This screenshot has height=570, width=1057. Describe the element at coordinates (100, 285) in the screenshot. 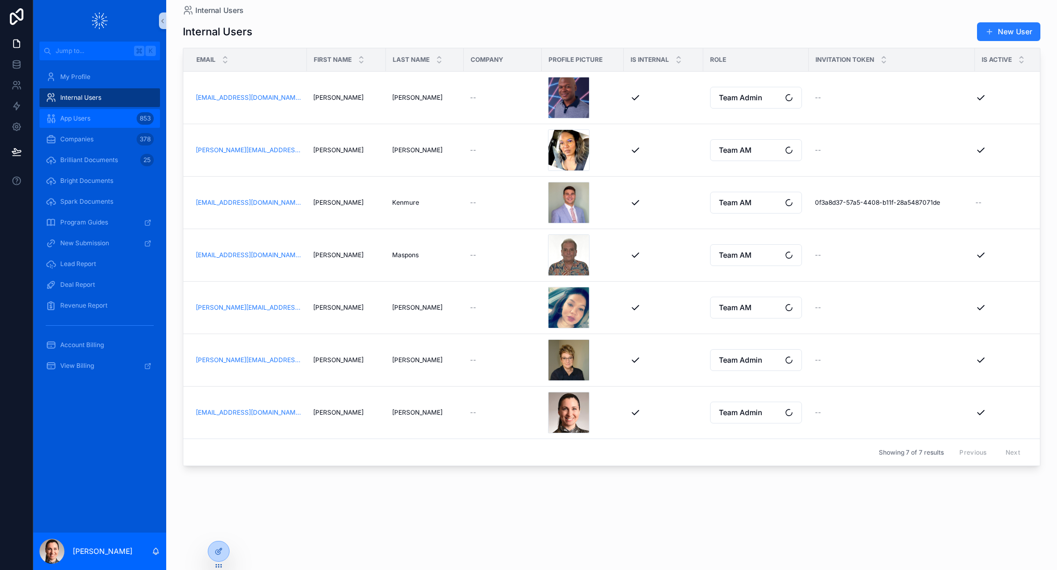

I see `a: Deal Report` at that location.